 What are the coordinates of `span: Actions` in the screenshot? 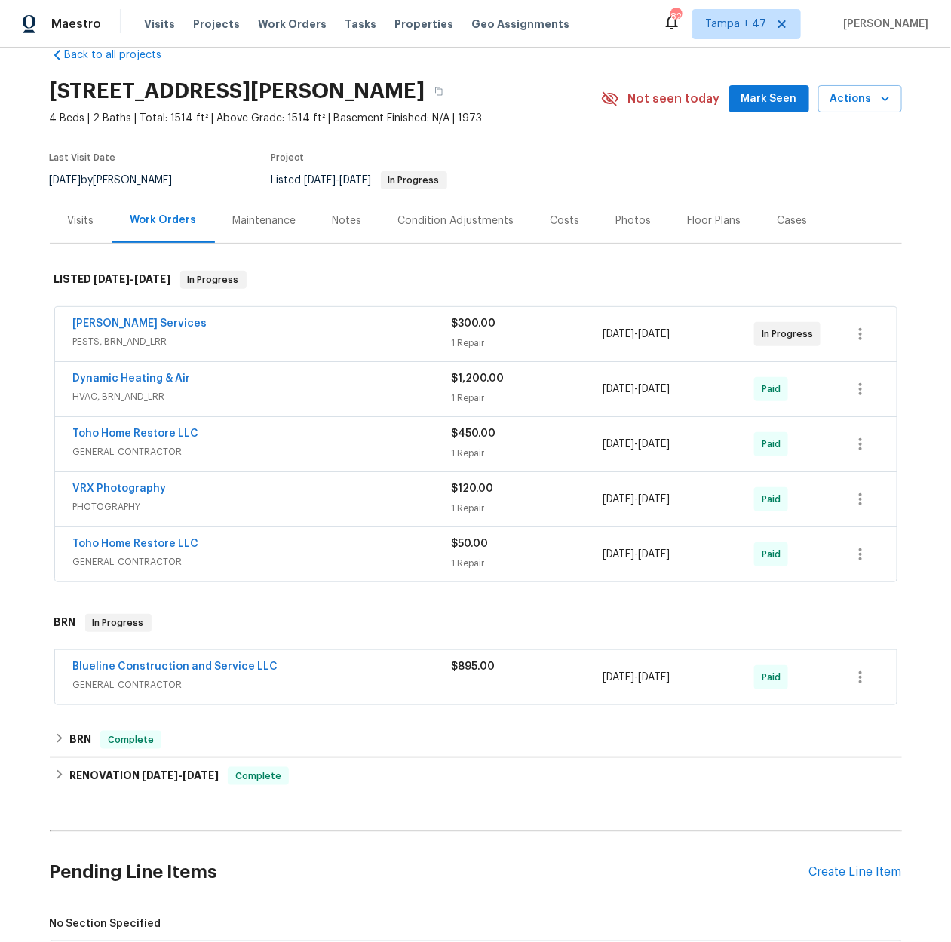 It's located at (859, 99).